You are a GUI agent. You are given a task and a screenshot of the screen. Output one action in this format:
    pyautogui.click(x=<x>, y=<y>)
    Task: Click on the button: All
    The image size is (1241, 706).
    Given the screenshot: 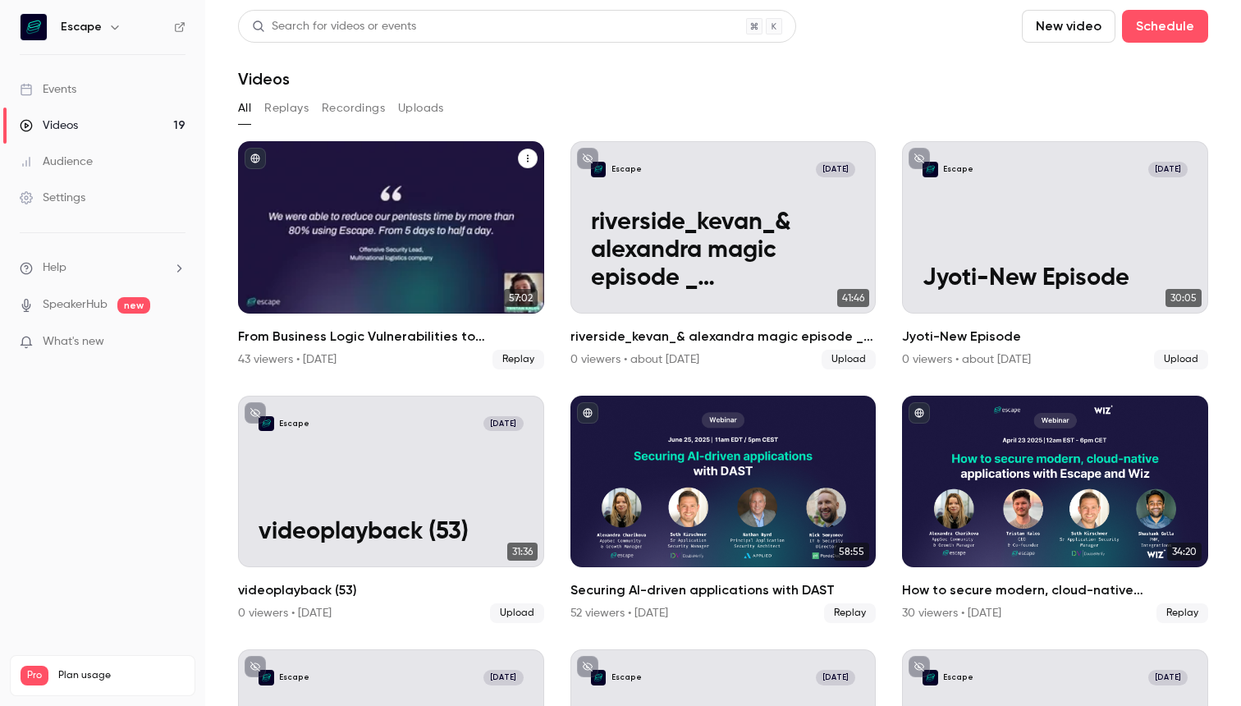 What is the action you would take?
    pyautogui.click(x=245, y=108)
    